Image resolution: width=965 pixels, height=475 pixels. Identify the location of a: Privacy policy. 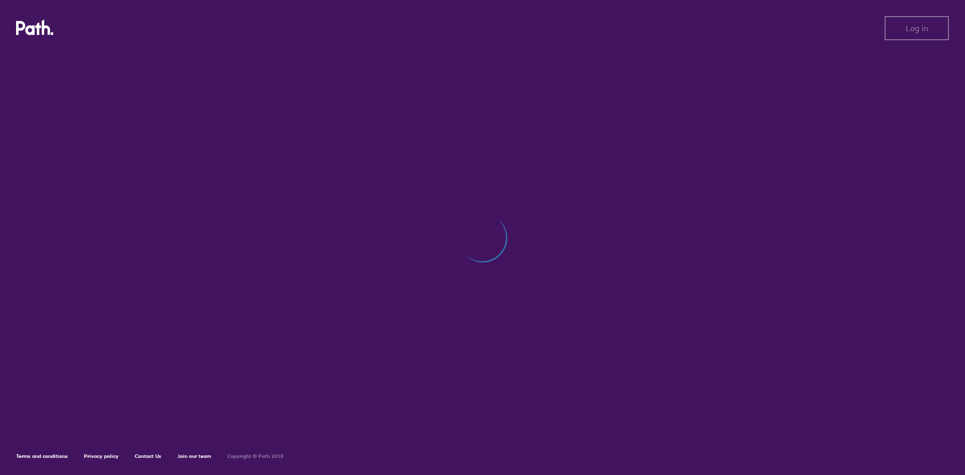
(101, 456).